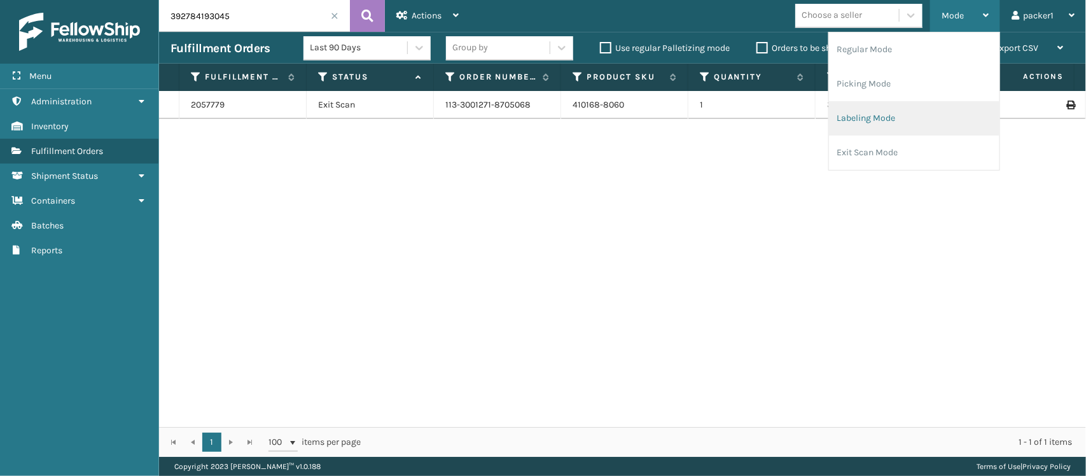 Image resolution: width=1086 pixels, height=476 pixels. Describe the element at coordinates (1070, 105) in the screenshot. I see `i: Print Label` at that location.